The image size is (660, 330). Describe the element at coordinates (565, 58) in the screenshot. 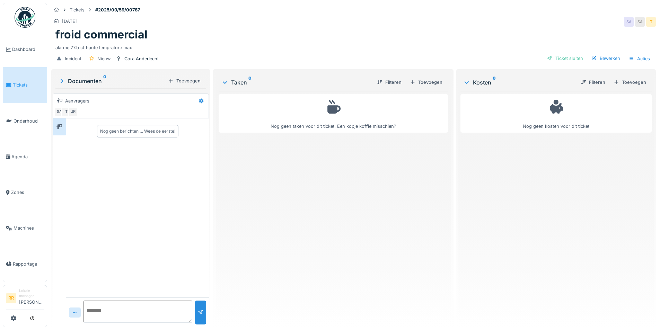

I see `div: Ticket sluiten` at that location.